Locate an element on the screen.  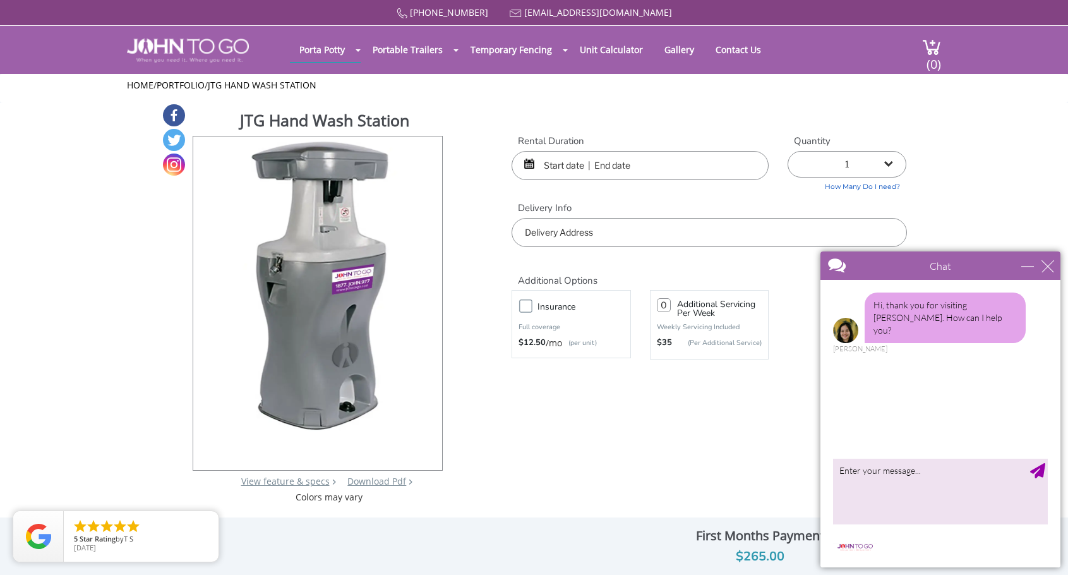
a: Home is located at coordinates (140, 85).